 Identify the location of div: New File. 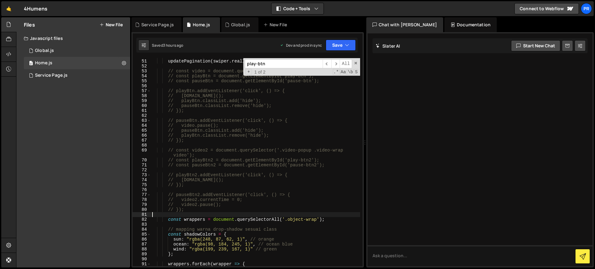
(276, 25).